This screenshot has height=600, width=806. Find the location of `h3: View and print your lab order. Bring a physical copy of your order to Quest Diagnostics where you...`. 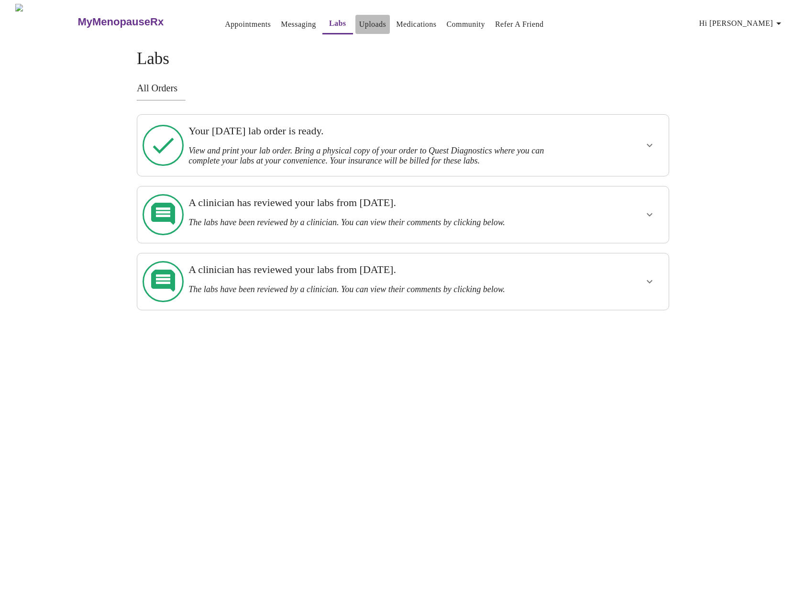

h3: View and print your lab order. Bring a physical copy of your order to Quest Diagnostics where you... is located at coordinates (377, 156).